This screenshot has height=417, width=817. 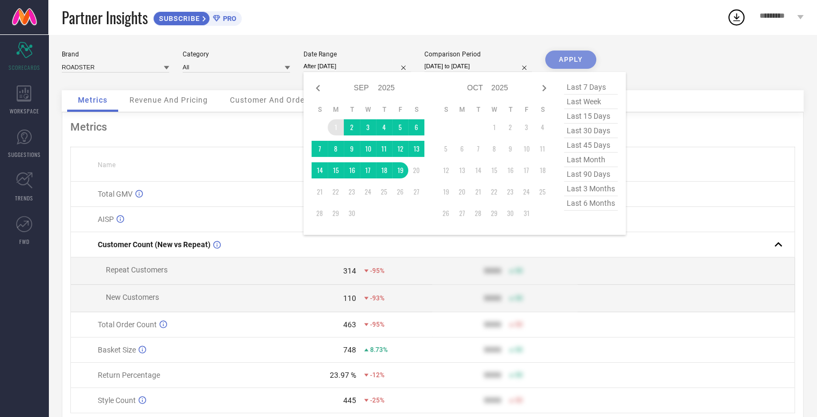 I want to click on span: Name, so click(x=106, y=165).